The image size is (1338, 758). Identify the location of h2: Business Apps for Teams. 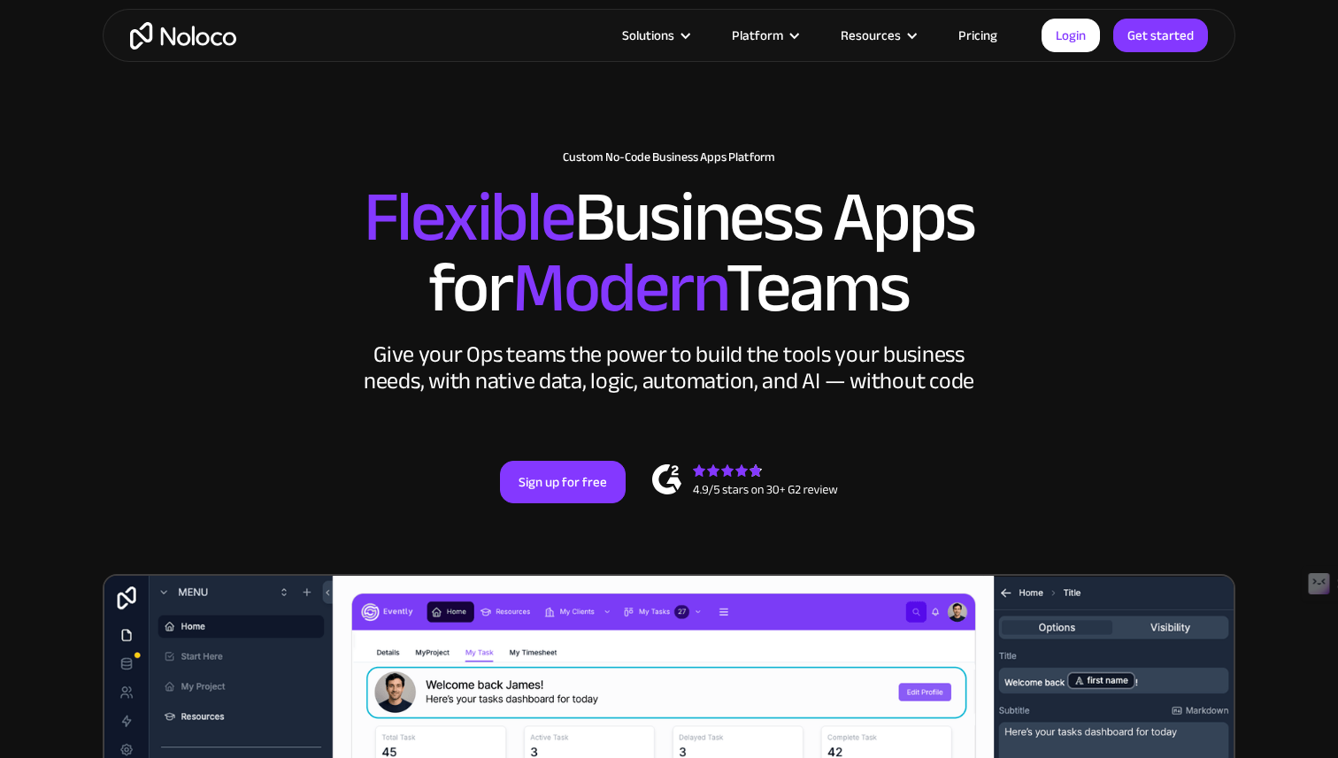
(669, 253).